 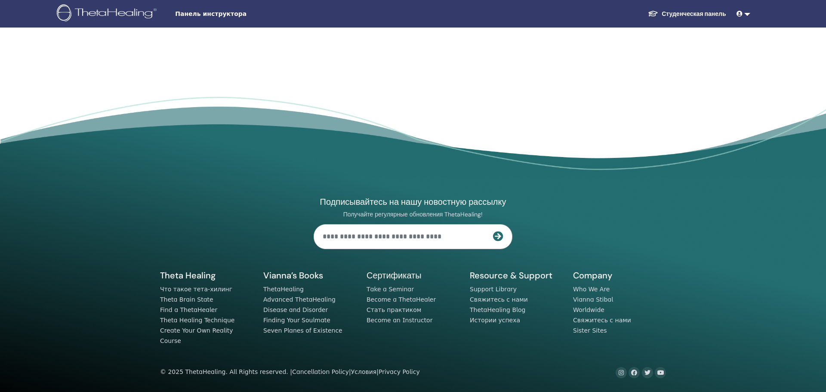 What do you see at coordinates (310, 275) in the screenshot?
I see `h5: Vianna’s Books` at bounding box center [310, 275].